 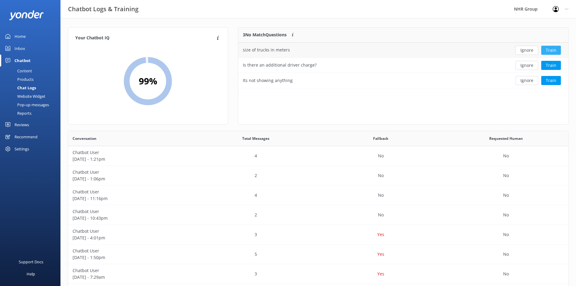 I want to click on h2: 99 %, so click(x=148, y=81).